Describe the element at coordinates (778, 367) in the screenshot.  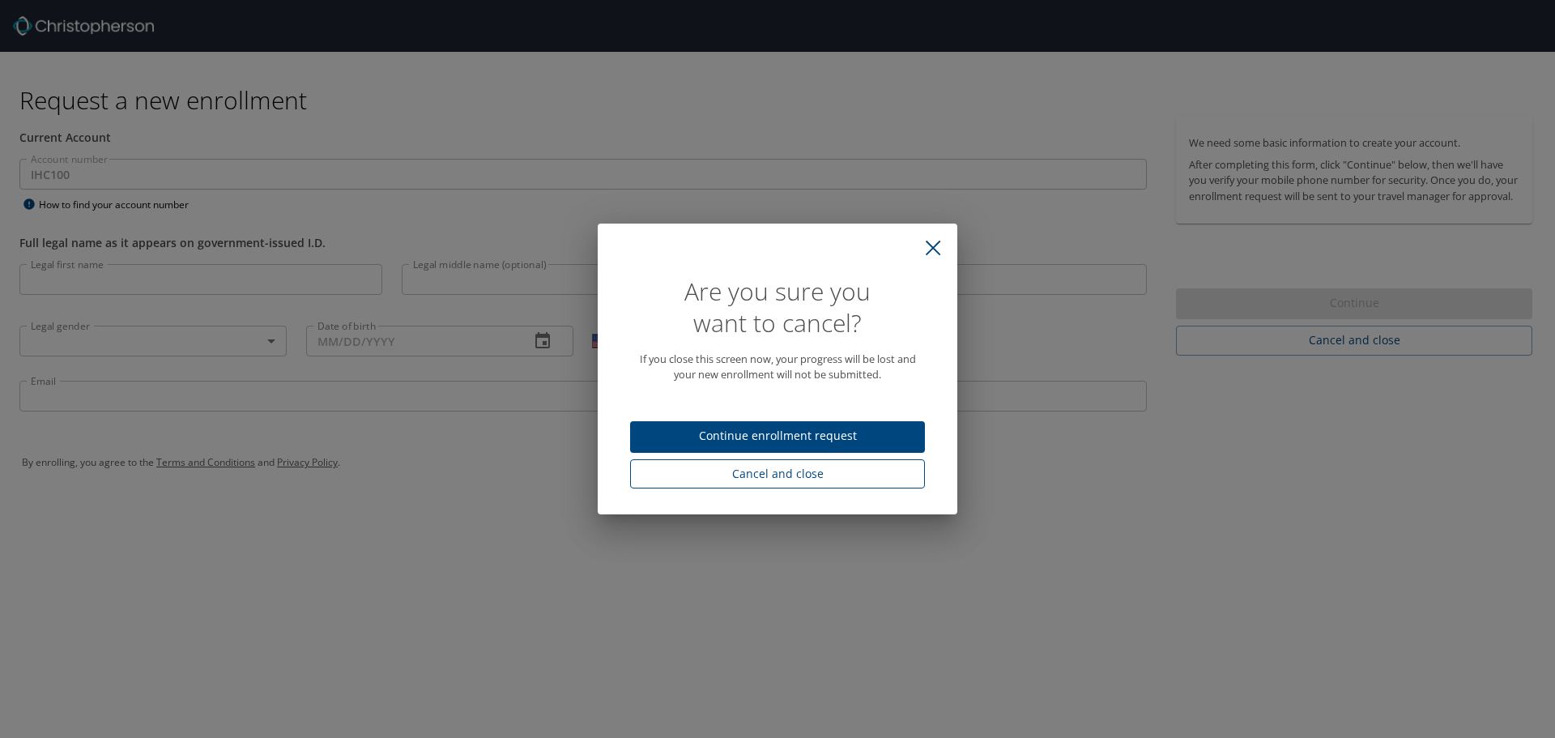
I see `p: If you close this screen now, your progress will be lost and your new enrollment will not be subm...` at that location.